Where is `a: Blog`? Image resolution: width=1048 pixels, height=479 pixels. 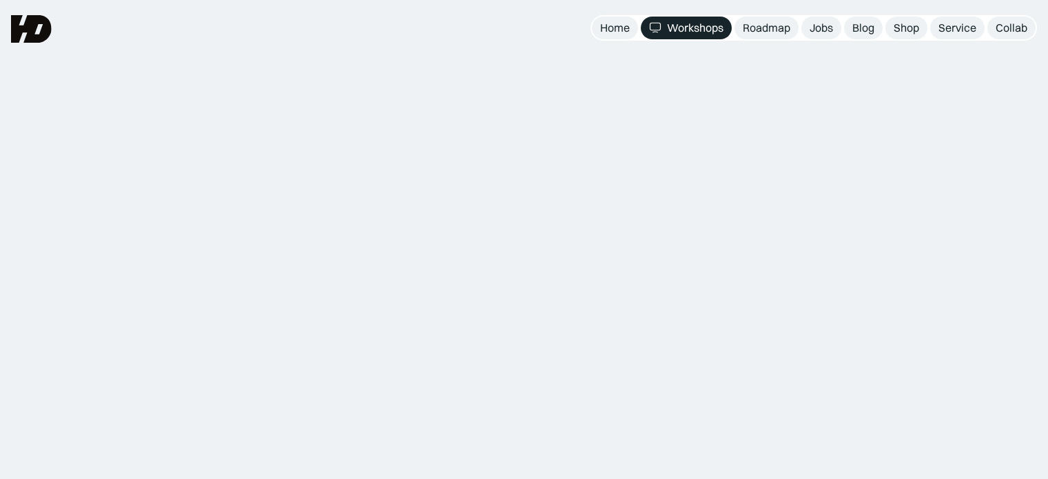 a: Blog is located at coordinates (863, 28).